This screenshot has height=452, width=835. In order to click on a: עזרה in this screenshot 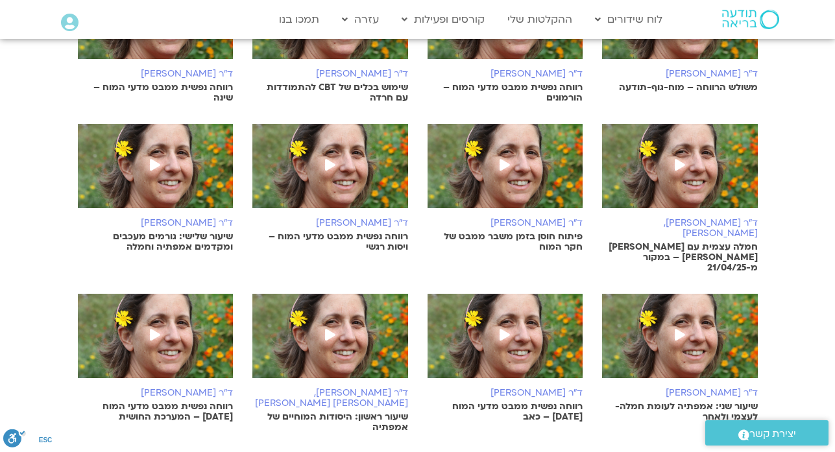, I will do `click(360, 19)`.